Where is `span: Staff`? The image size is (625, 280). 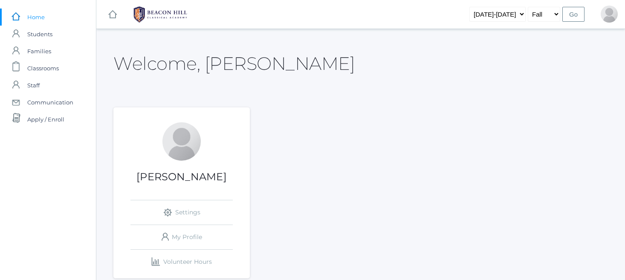 span: Staff is located at coordinates (33, 85).